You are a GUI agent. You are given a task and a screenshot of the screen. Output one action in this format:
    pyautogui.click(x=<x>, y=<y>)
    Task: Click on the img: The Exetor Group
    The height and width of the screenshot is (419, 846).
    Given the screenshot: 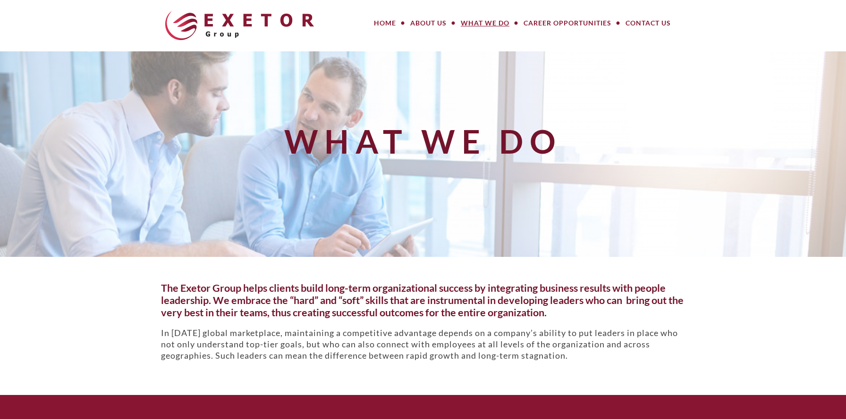 What is the action you would take?
    pyautogui.click(x=239, y=25)
    